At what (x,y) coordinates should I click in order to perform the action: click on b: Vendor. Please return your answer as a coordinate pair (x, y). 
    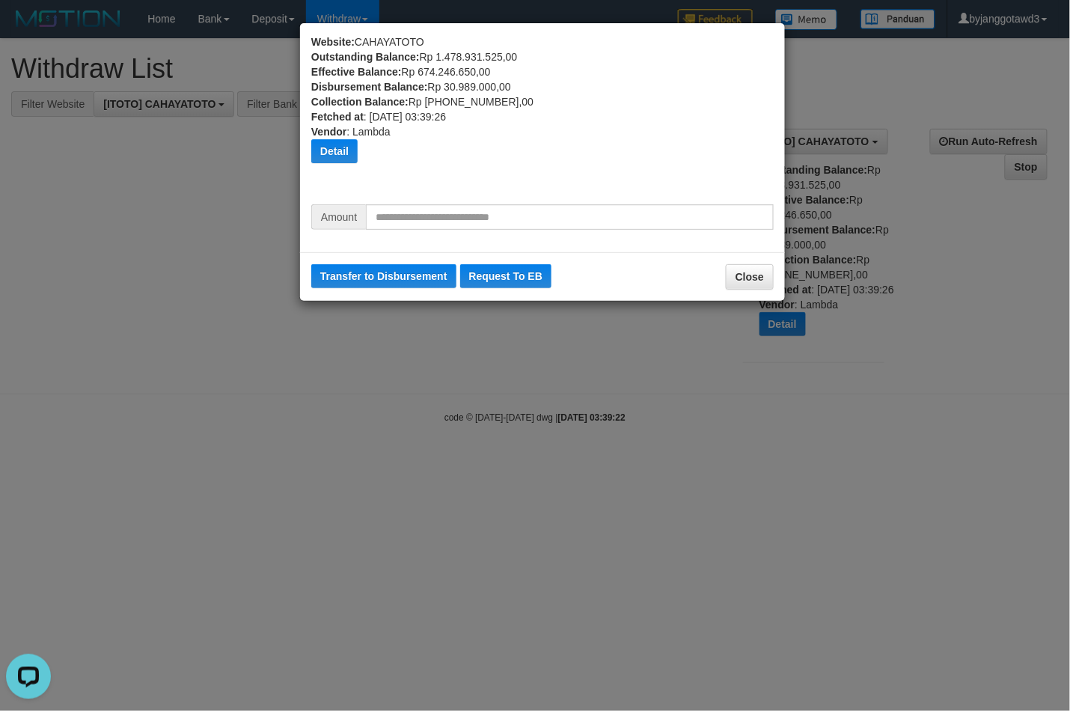
    Looking at the image, I should click on (328, 132).